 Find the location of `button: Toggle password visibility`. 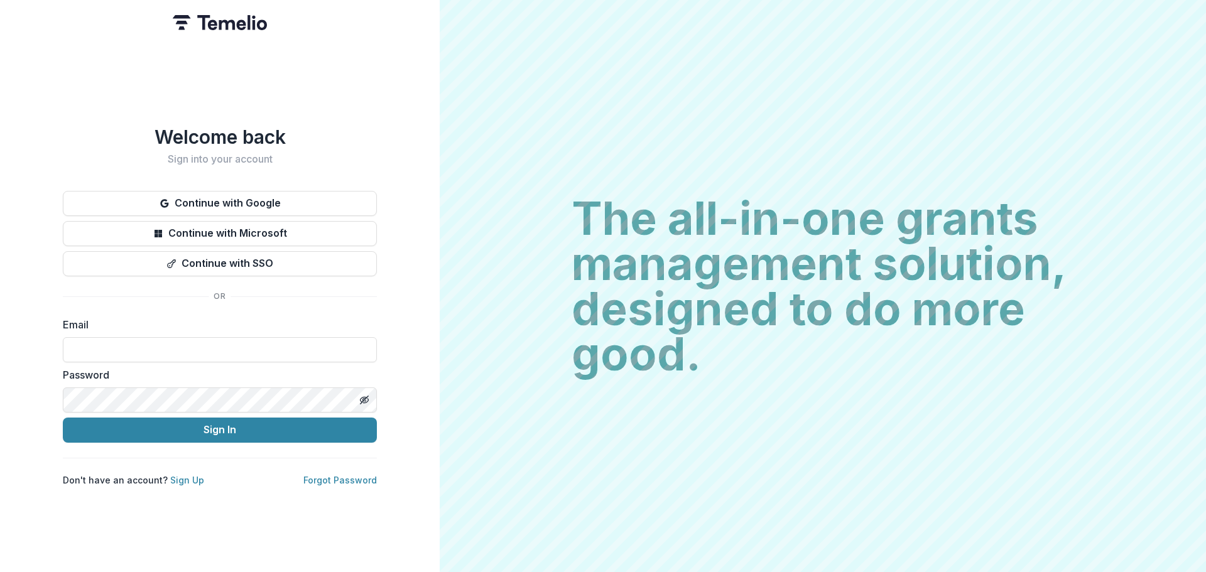

button: Toggle password visibility is located at coordinates (364, 400).